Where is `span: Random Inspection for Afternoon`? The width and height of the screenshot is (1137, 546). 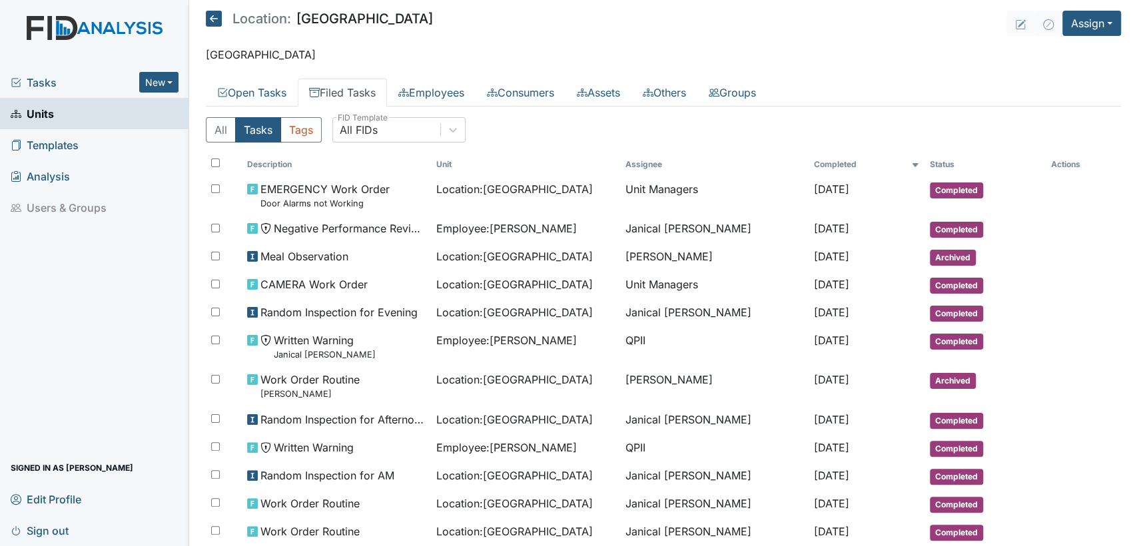 span: Random Inspection for Afternoon is located at coordinates (343, 420).